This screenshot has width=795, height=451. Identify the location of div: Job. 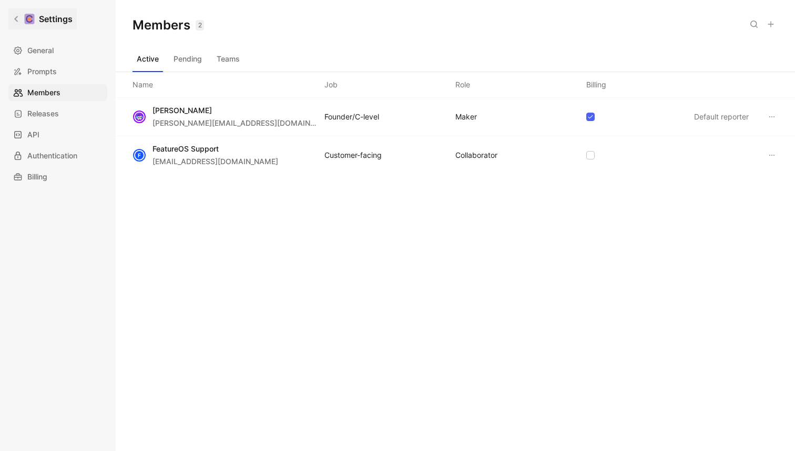
(331, 85).